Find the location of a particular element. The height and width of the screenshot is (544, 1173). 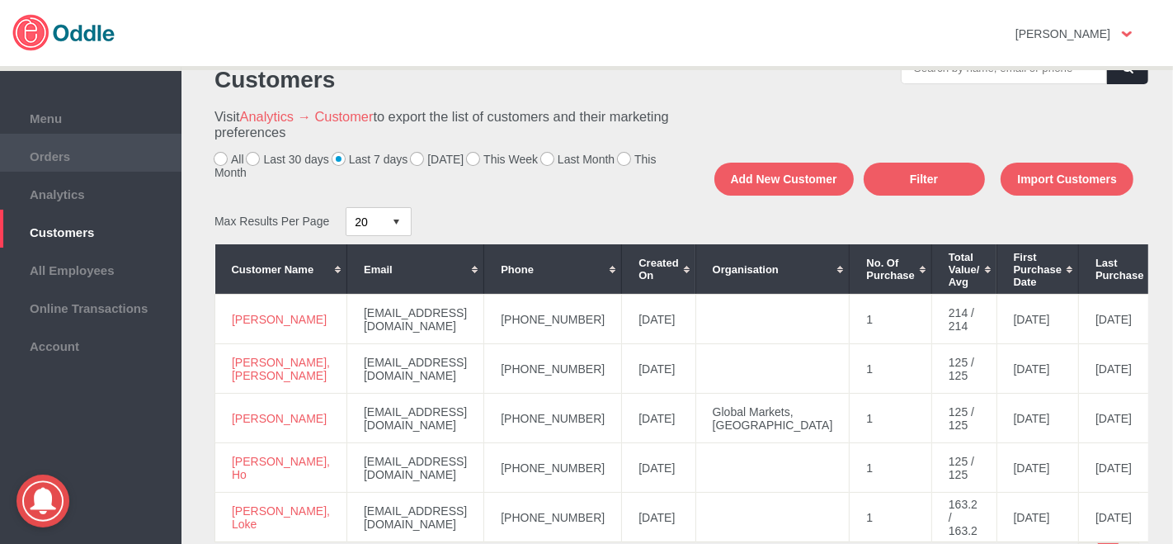

span: Customers is located at coordinates (91, 230).